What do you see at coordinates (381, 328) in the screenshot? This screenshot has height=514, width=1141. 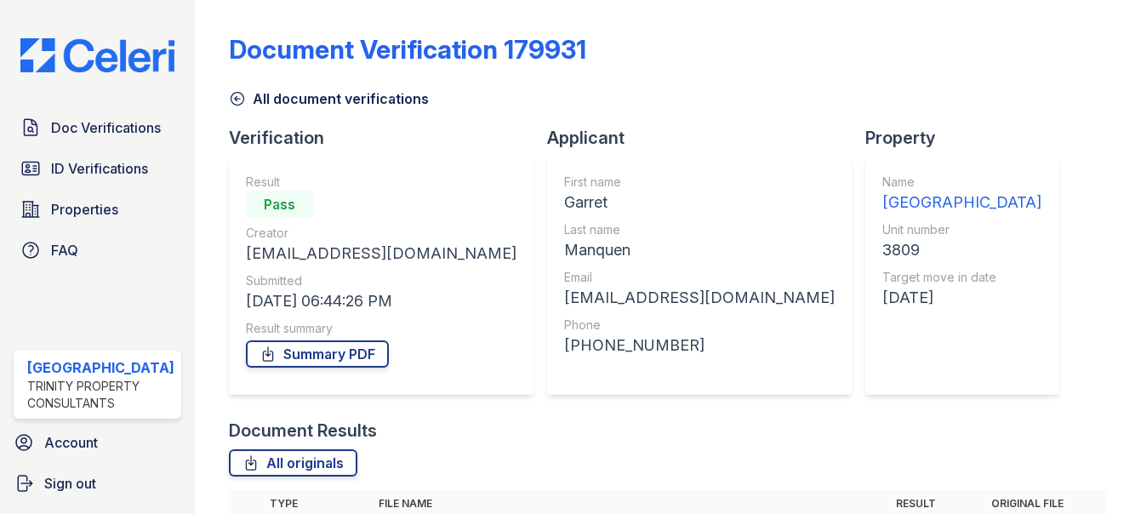 I see `div: Result summary` at bounding box center [381, 328].